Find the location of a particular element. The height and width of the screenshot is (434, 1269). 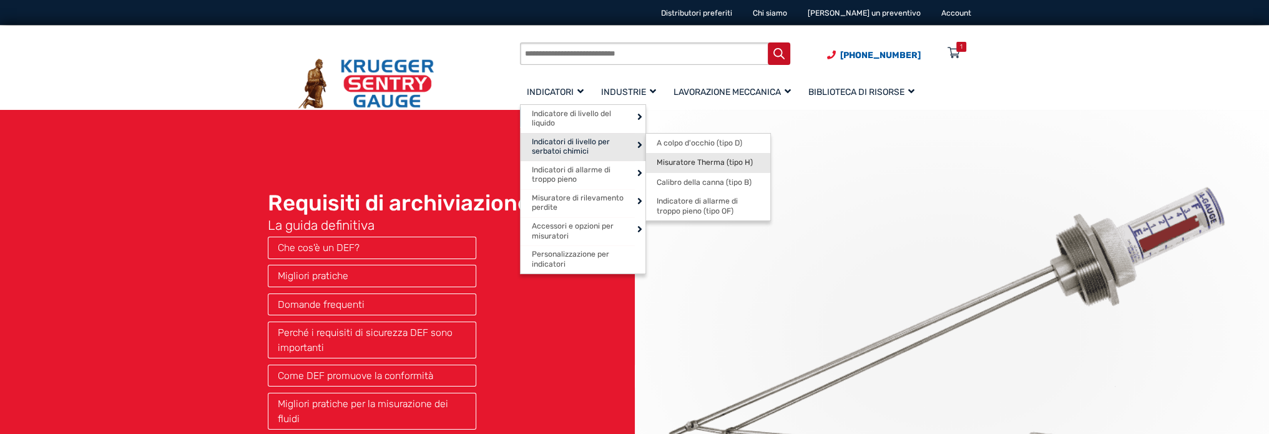

font: Accessori e opzioni per misuratori is located at coordinates (573, 231).